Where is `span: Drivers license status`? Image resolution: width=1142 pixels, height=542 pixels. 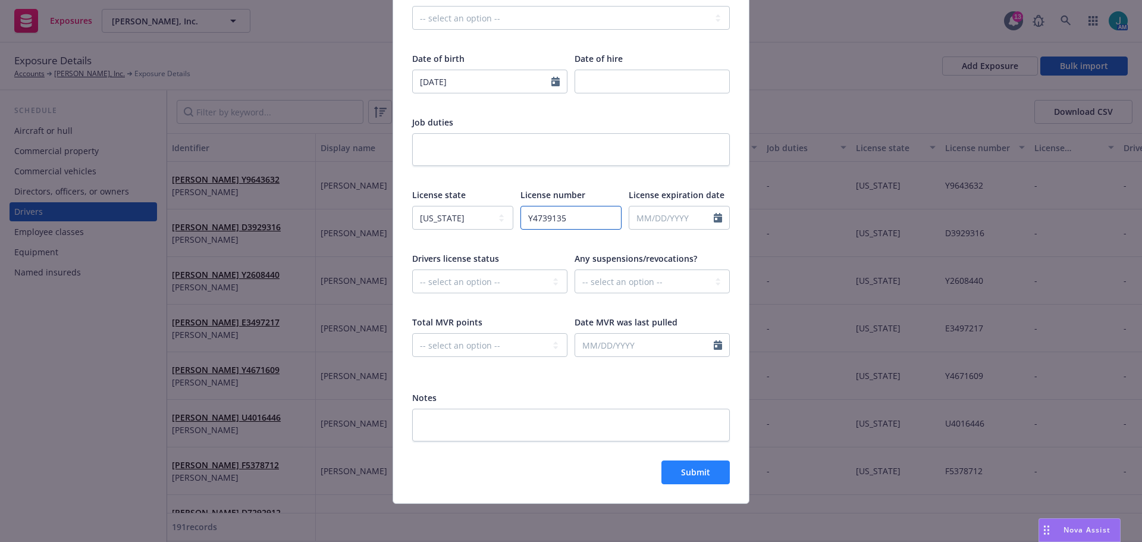 span: Drivers license status is located at coordinates (456, 258).